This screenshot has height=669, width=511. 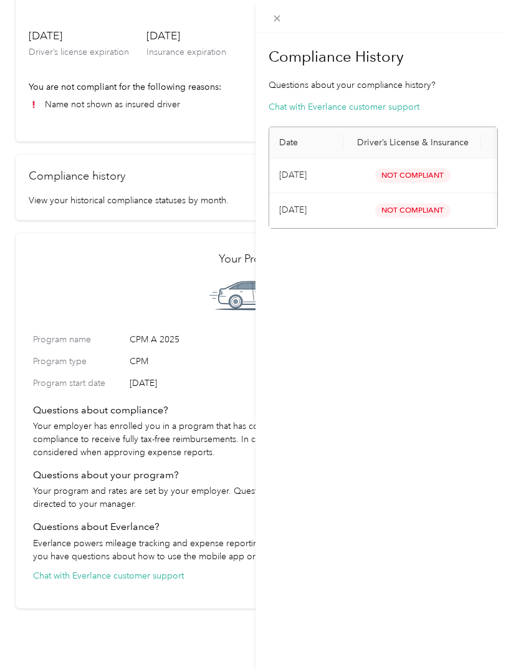 What do you see at coordinates (413, 143) in the screenshot?
I see `th: Driver’s License & Insurance` at bounding box center [413, 143].